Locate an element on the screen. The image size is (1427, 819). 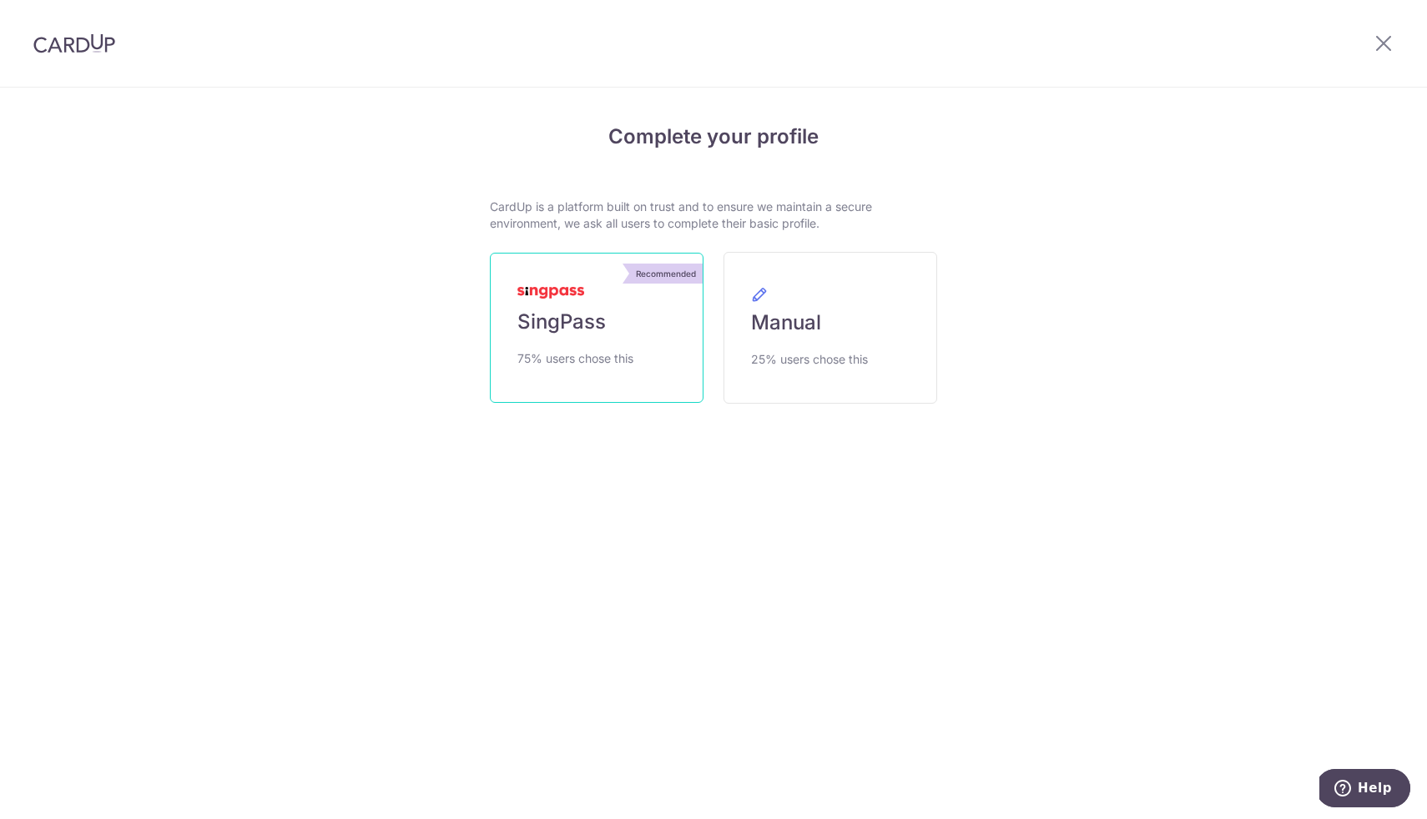
span: 75% users chose this is located at coordinates (575, 359).